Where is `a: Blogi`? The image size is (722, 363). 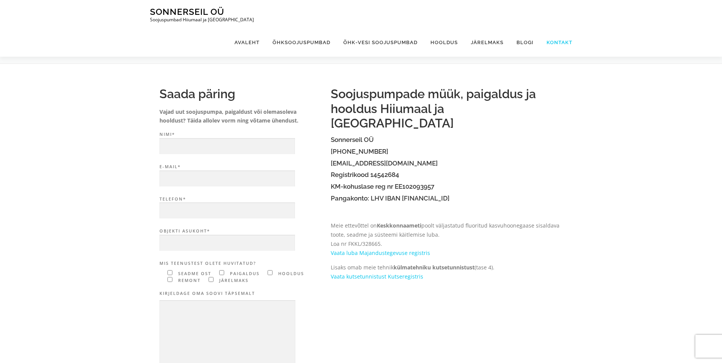
a: Blogi is located at coordinates (525, 42).